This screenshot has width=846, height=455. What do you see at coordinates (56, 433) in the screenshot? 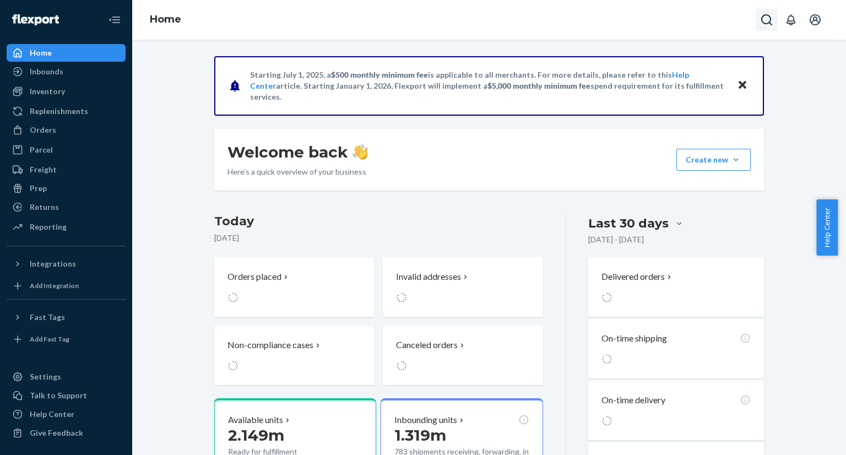
I see `div: Give Feedback` at bounding box center [56, 433].